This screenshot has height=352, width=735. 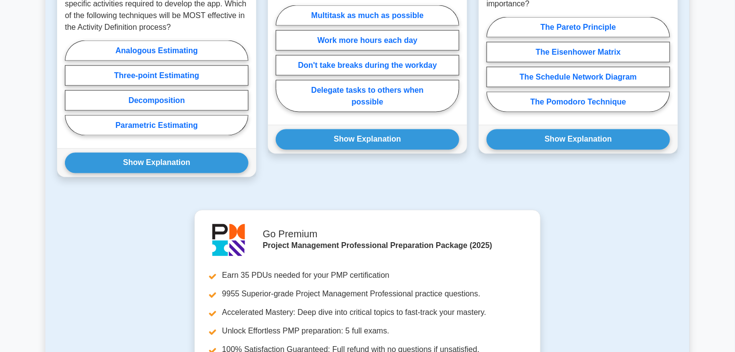 I want to click on label: The Schedule Network Diagram, so click(x=578, y=77).